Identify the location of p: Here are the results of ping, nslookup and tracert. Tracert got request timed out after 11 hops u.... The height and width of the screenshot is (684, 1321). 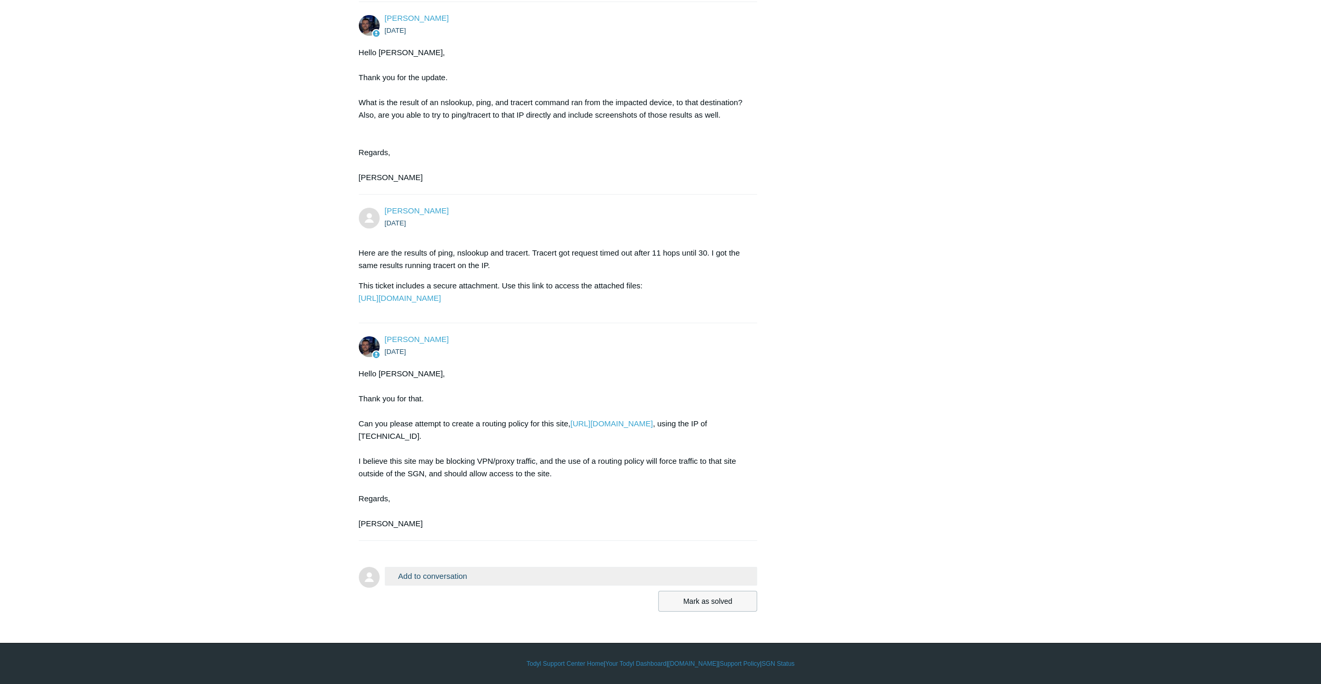
(553, 259).